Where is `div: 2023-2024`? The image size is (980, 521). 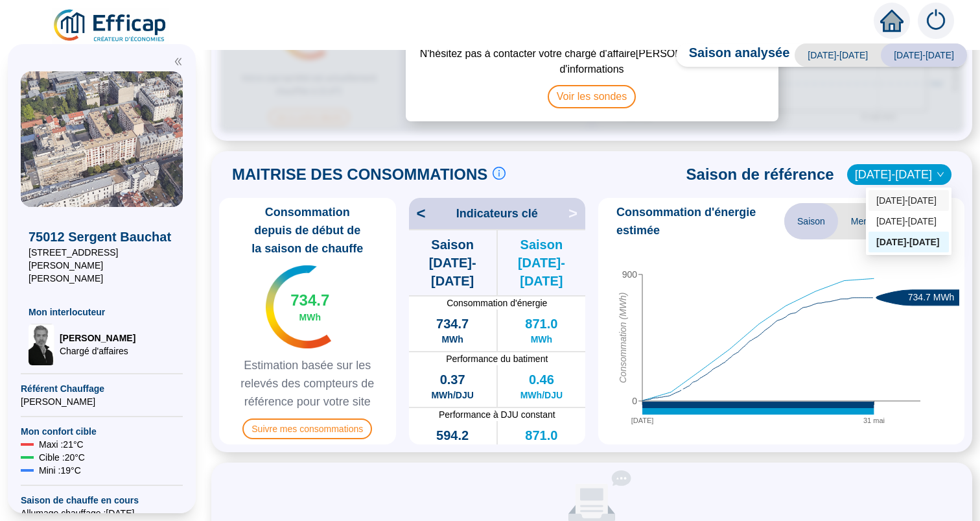
div: 2023-2024 is located at coordinates (909, 200).